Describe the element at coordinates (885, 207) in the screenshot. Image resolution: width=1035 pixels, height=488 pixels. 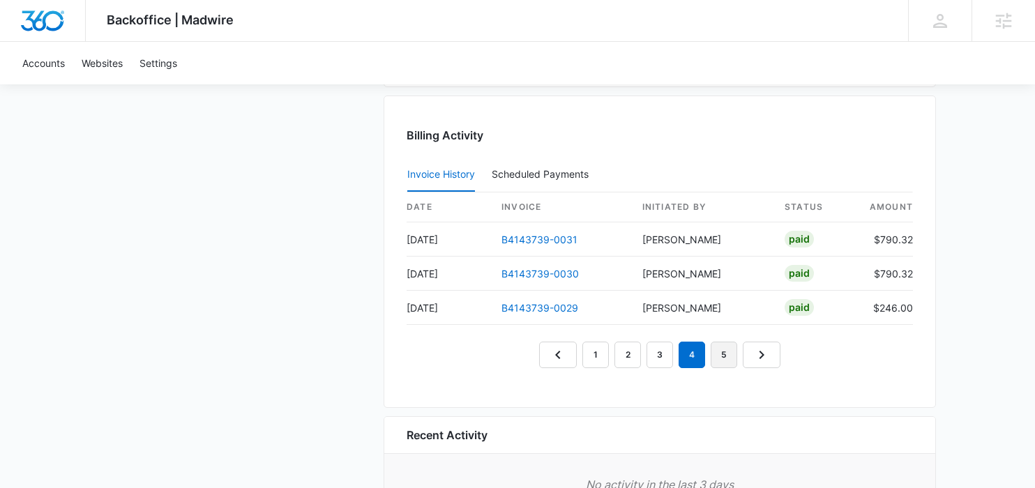
I see `th: amount` at that location.